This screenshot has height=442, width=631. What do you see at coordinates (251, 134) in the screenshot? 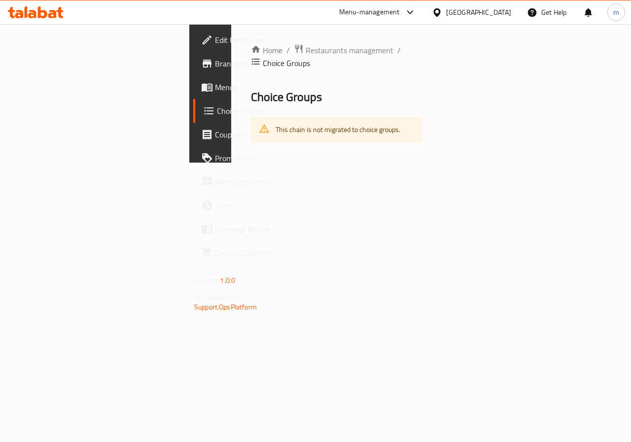
I see `span: Coupons` at bounding box center [251, 134].